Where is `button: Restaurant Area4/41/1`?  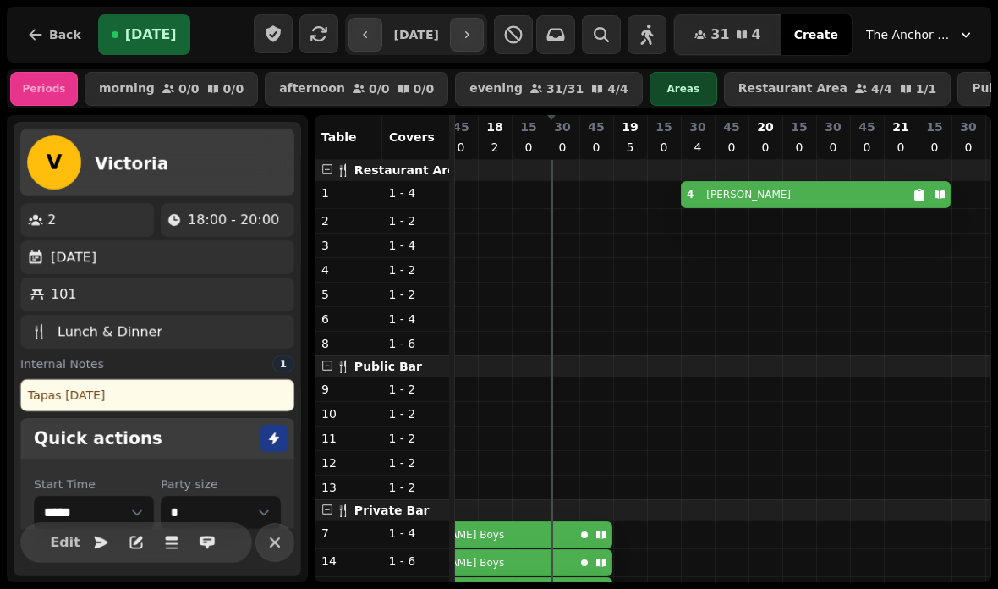
button: Restaurant Area4/41/1 is located at coordinates (837, 89).